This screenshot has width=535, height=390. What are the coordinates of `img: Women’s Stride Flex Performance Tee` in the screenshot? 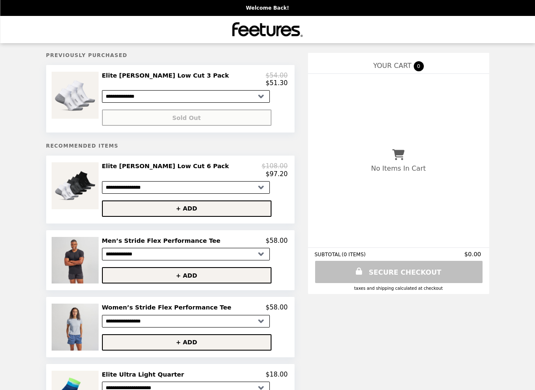 It's located at (76, 327).